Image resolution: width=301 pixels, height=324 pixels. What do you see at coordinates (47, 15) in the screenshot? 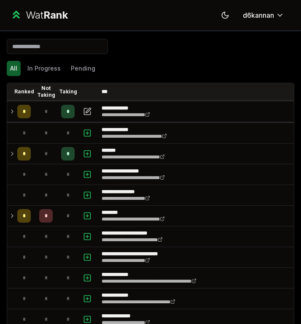
I see `div: Wat` at bounding box center [47, 15].